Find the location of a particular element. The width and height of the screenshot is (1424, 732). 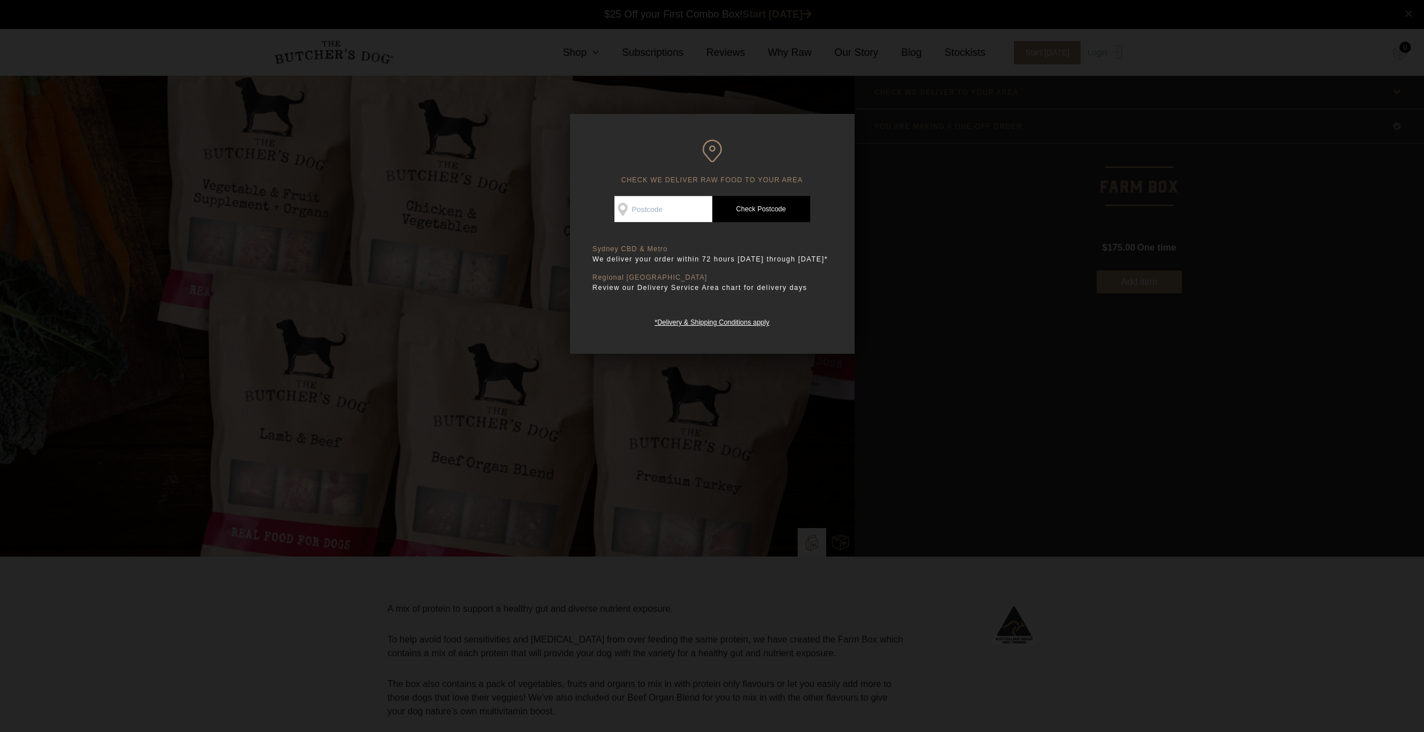

a: Check Postcode is located at coordinates (761, 209).